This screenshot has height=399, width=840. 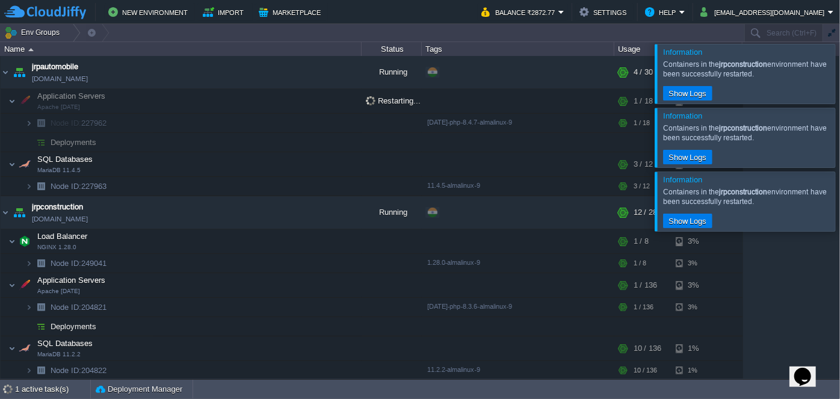 I want to click on div: Status, so click(x=392, y=49).